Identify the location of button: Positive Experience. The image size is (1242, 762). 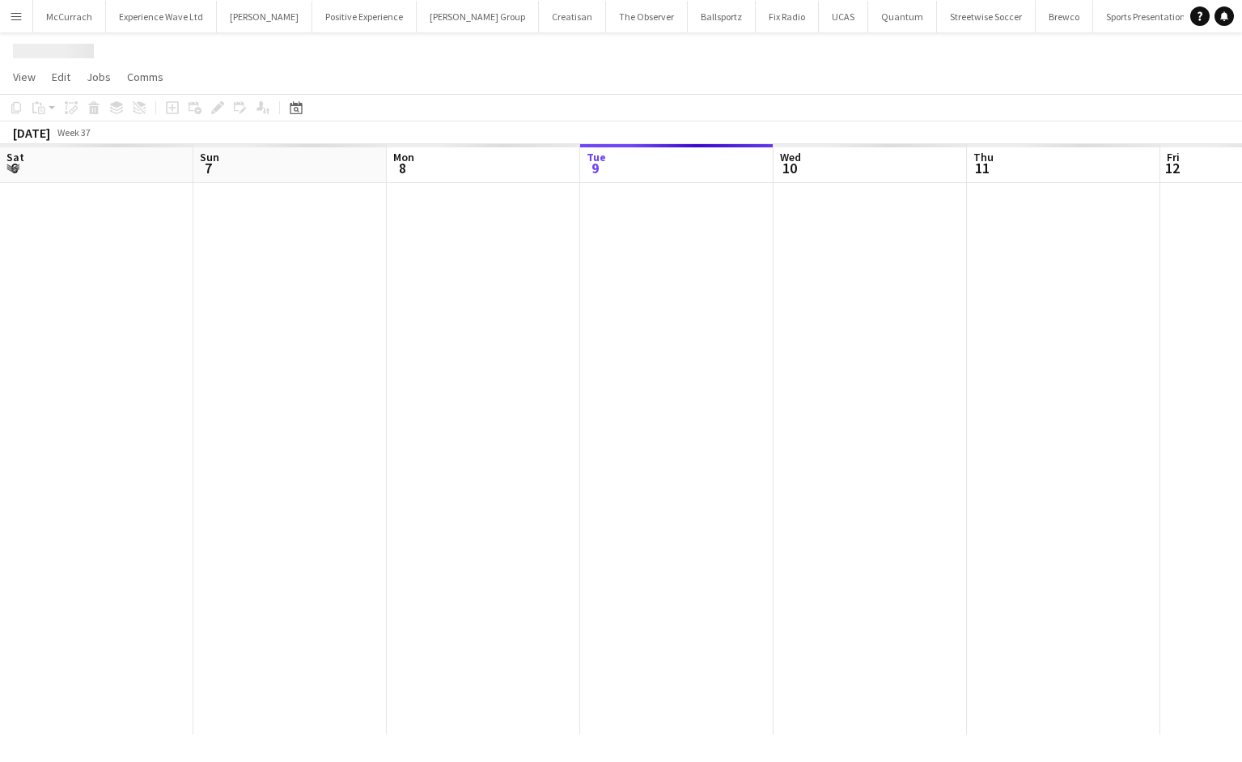
(364, 16).